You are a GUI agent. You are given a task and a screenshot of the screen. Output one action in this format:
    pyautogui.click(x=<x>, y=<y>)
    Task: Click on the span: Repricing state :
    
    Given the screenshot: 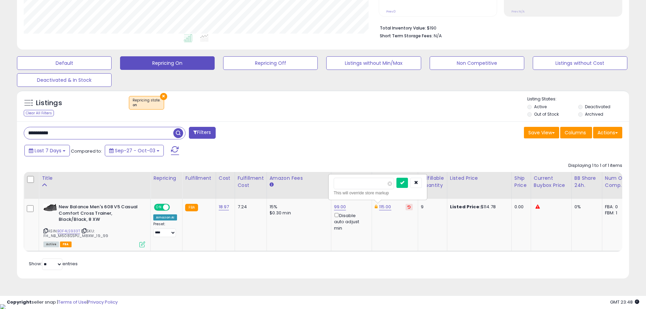 What is the action you would take?
    pyautogui.click(x=146, y=103)
    